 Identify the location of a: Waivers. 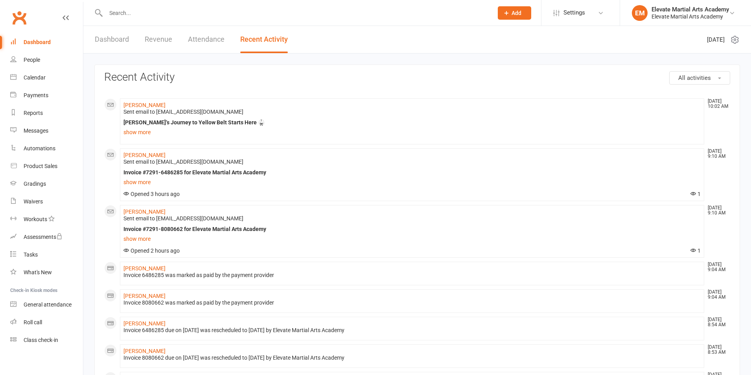
(46, 201).